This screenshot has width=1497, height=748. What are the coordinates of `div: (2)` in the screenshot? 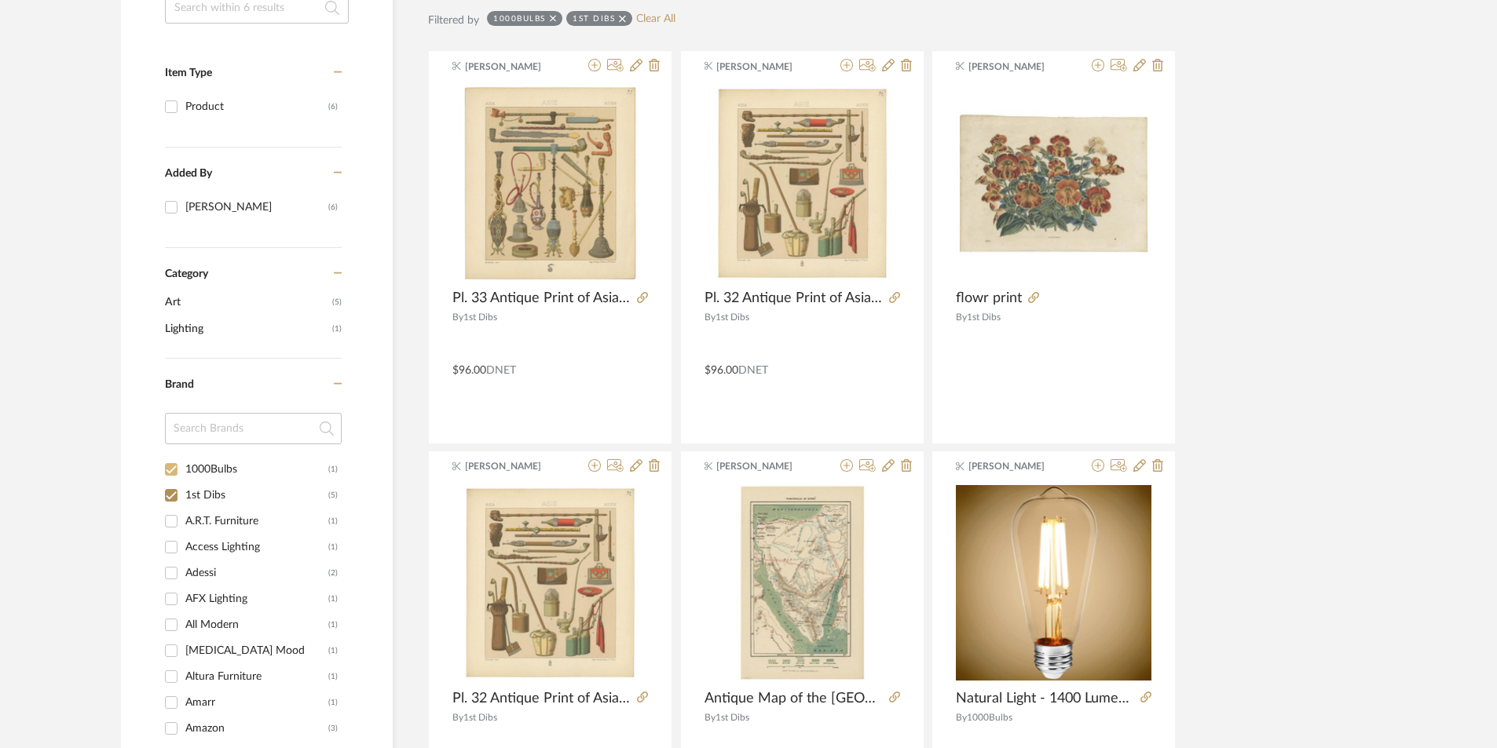 It's located at (333, 573).